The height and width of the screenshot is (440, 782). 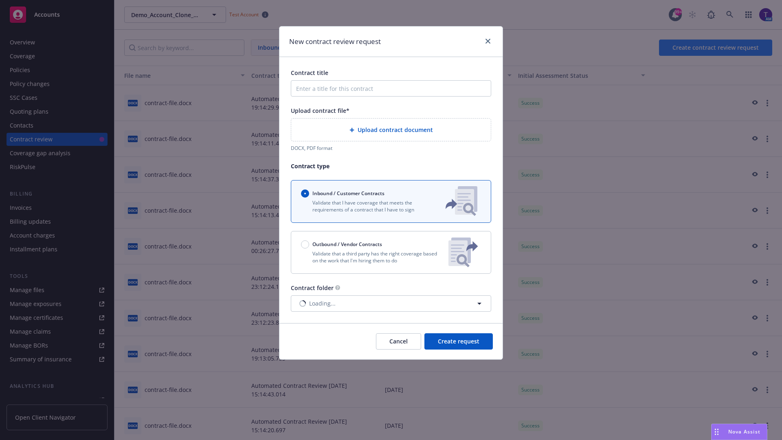 I want to click on input: Enter a title for this contract, so click(x=391, y=88).